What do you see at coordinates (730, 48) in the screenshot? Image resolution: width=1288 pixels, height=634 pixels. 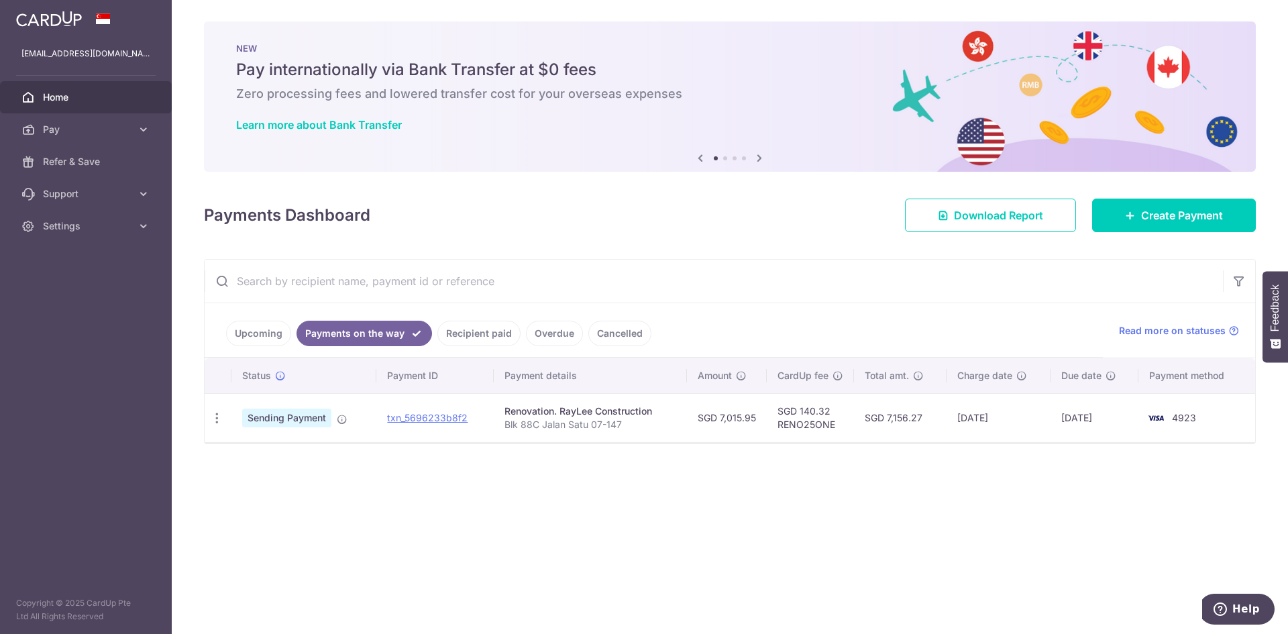 I see `p: NEW` at bounding box center [730, 48].